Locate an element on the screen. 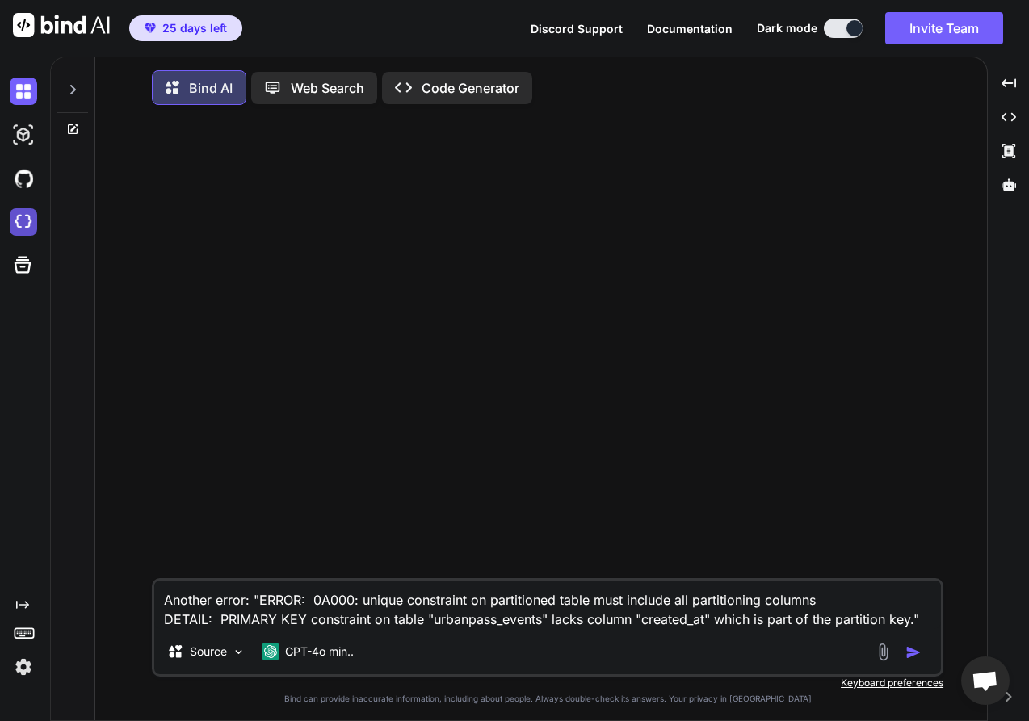  img: darkChat is located at coordinates (23, 91).